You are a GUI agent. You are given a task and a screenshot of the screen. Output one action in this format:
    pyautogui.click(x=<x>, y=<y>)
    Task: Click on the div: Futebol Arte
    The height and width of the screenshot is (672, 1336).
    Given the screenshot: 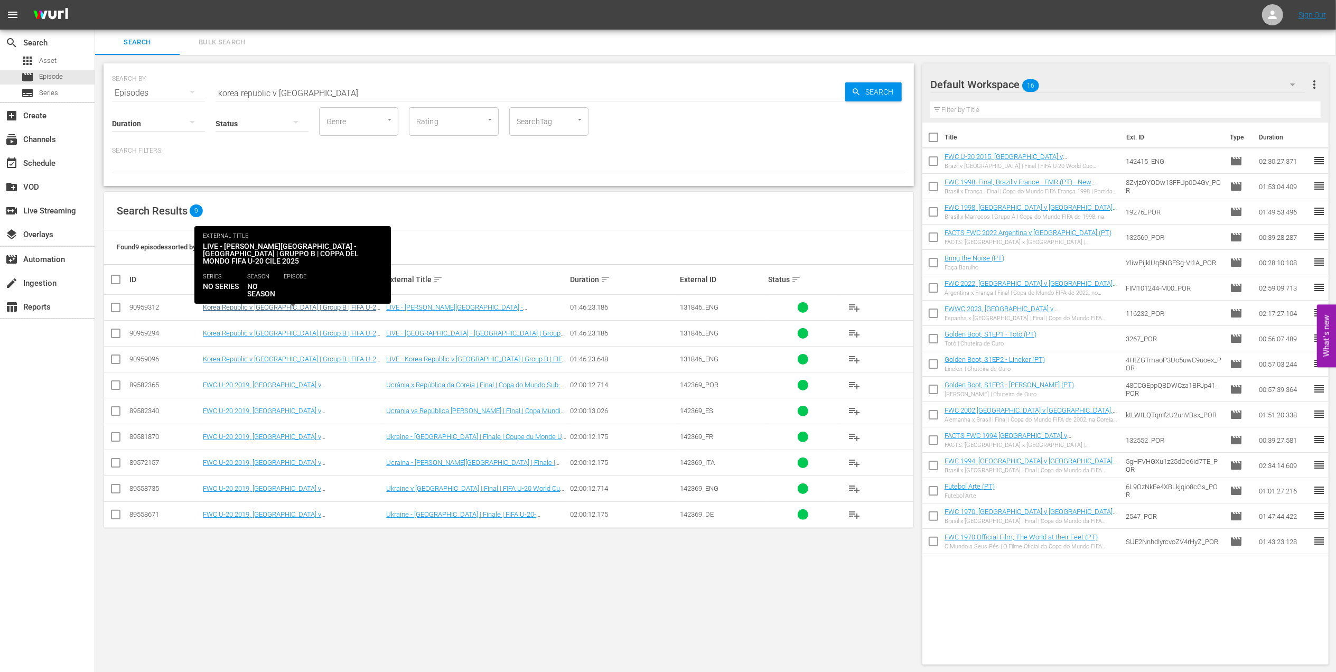 What is the action you would take?
    pyautogui.click(x=970, y=496)
    